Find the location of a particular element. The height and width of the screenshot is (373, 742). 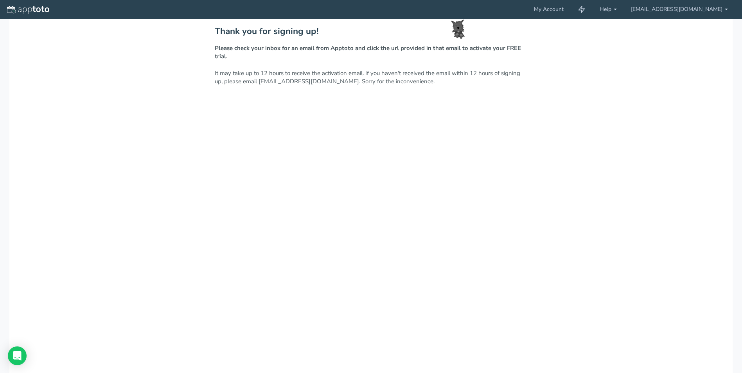

h2: Thank you for signing up! is located at coordinates (371, 31).